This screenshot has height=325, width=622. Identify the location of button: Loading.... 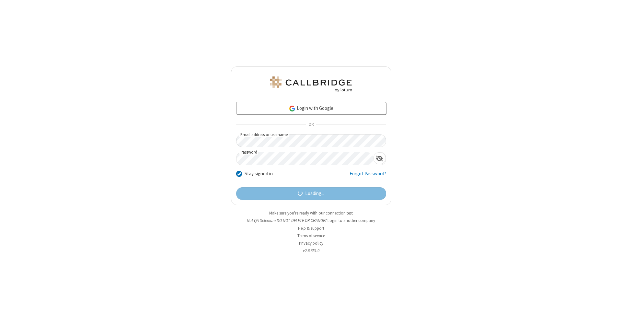
(311, 194).